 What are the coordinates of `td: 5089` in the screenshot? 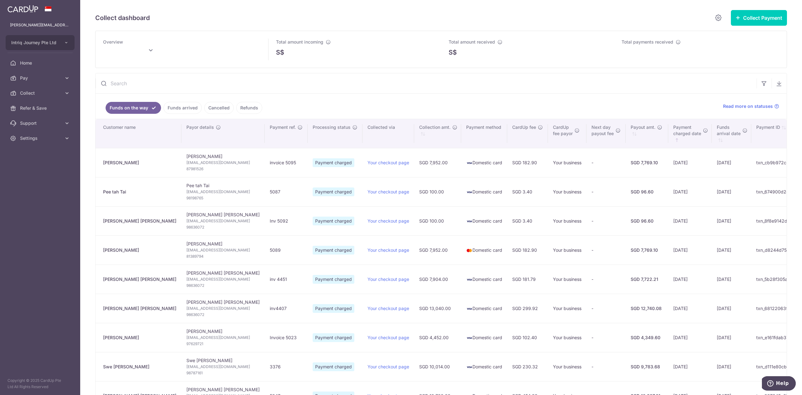 It's located at (286, 250).